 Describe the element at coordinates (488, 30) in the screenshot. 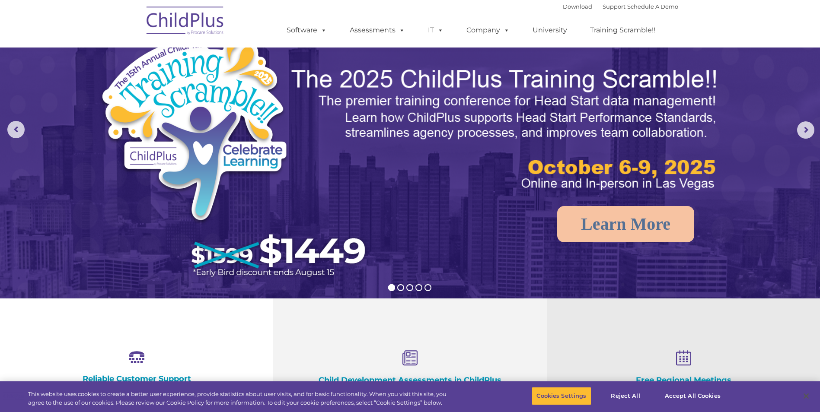

I see `a: Company` at that location.